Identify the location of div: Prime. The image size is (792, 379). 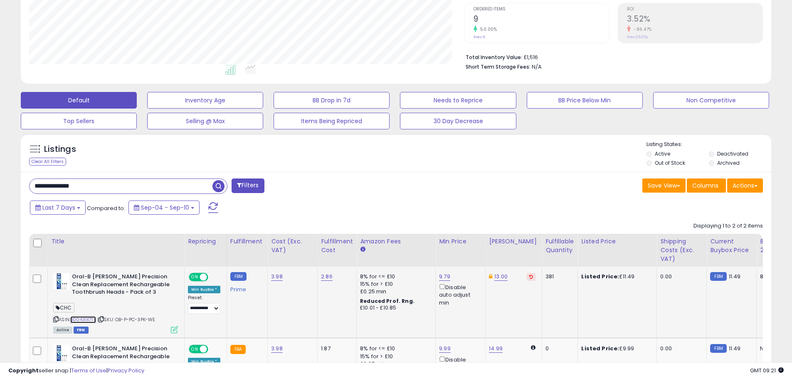
(246, 288).